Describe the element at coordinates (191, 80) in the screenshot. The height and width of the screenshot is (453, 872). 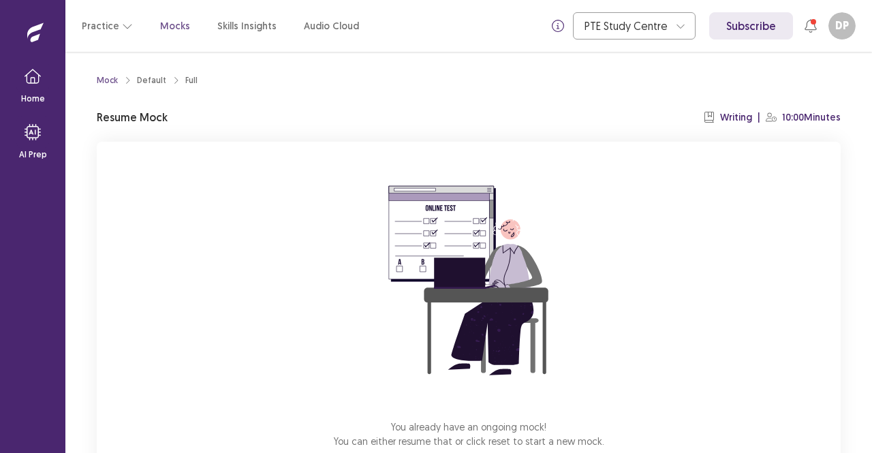
I see `div: Full` at that location.